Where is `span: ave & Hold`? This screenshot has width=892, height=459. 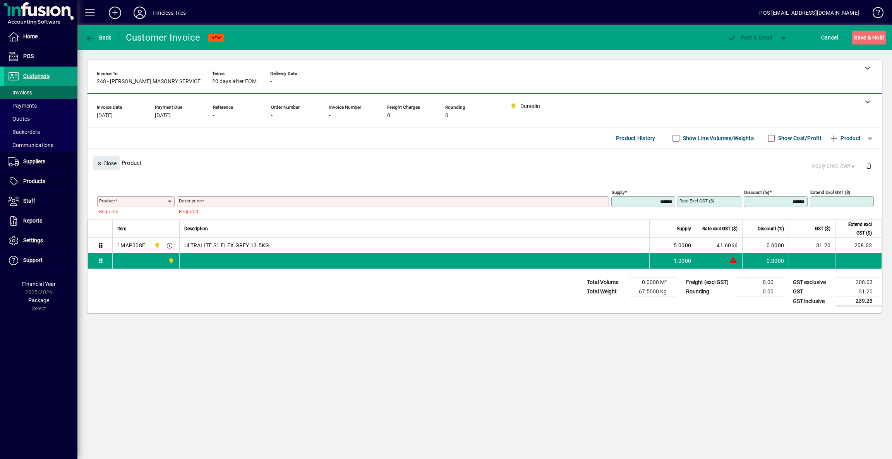 span: ave & Hold is located at coordinates (868, 38).